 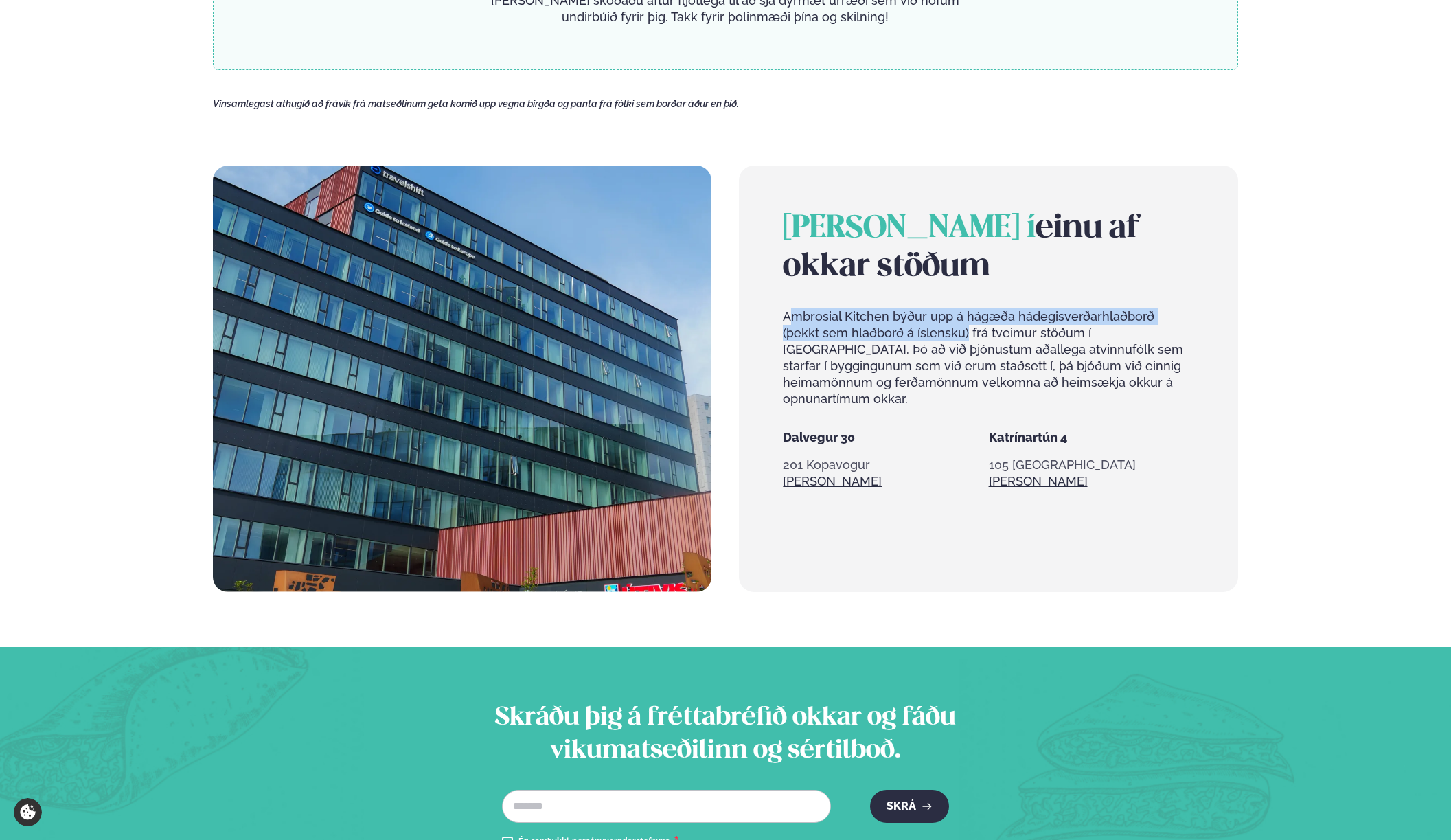 I want to click on p: Ambrosial Kitchen býður upp á hágæða hádegisverðarhlaðborð (þekkt sem hlaðborð á íslensku) frá tv..., so click(x=989, y=358).